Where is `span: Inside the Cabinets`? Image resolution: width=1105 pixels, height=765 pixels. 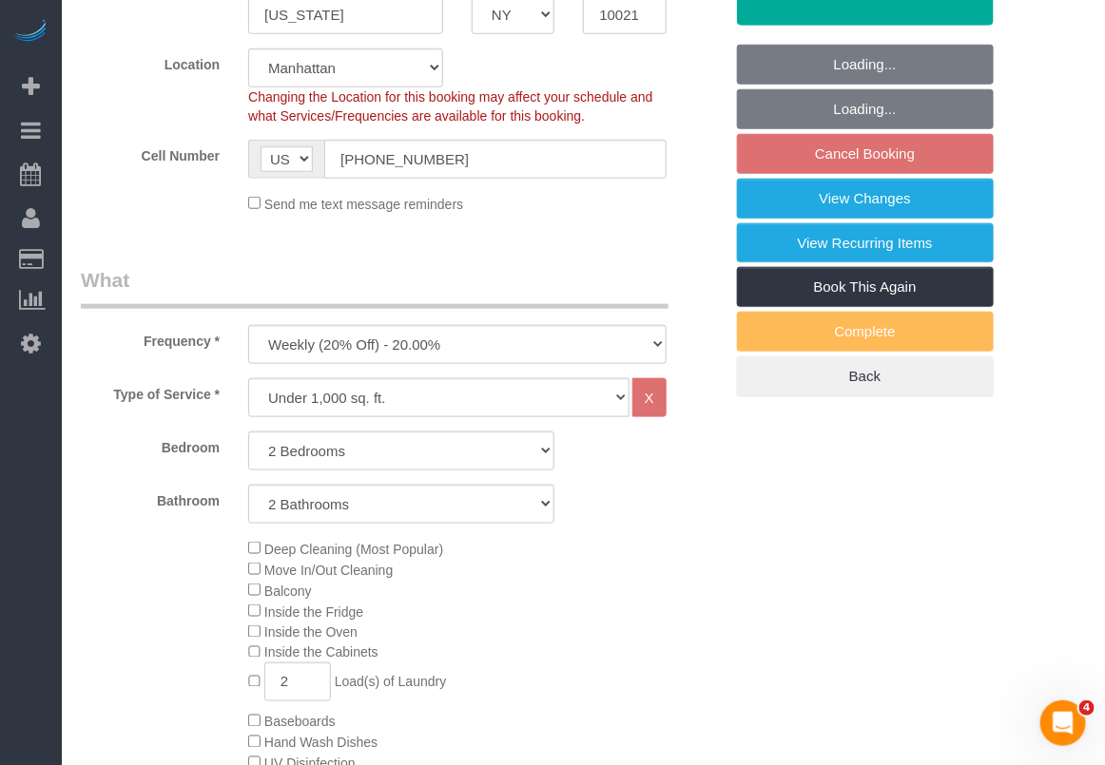 span: Inside the Cabinets is located at coordinates (321, 653).